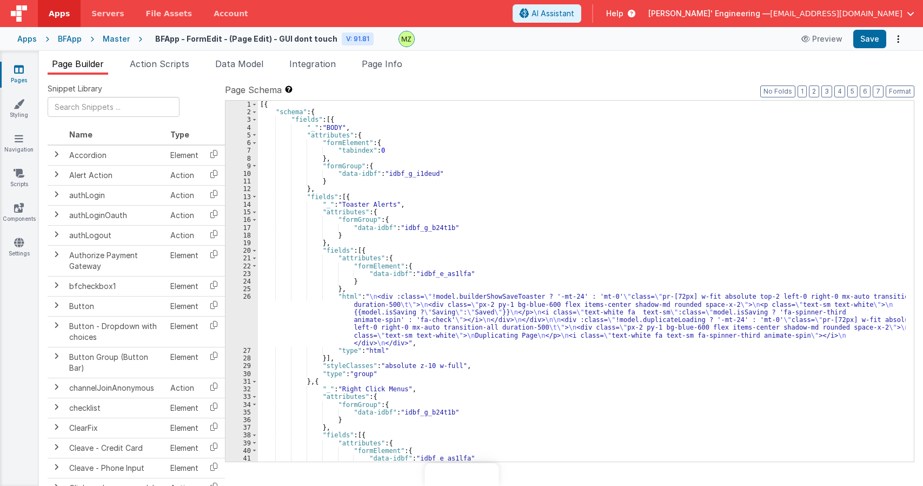 This screenshot has width=923, height=486. I want to click on div: 33, so click(242, 396).